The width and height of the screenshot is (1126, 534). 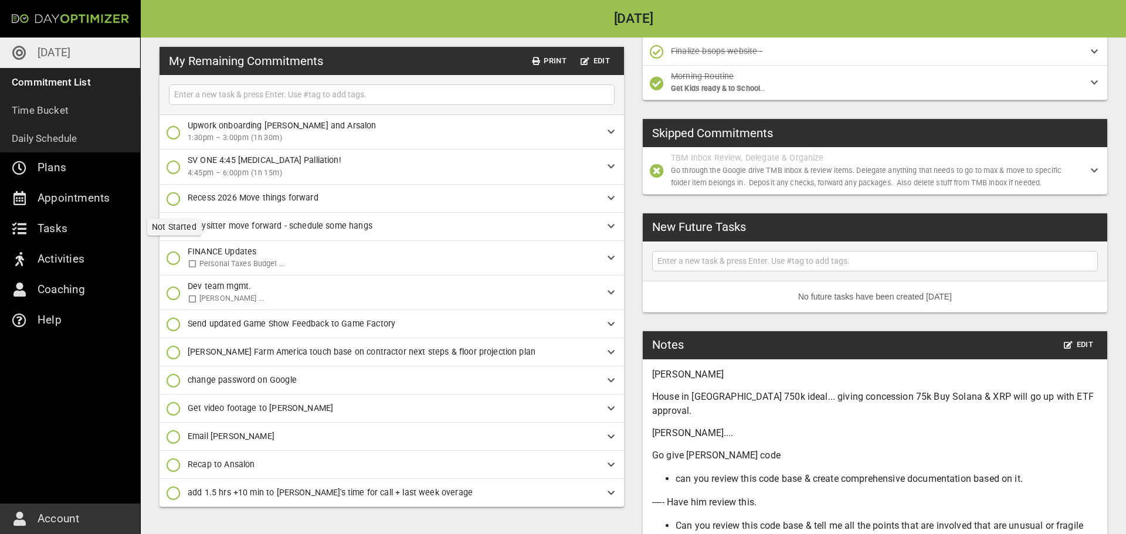 I want to click on p: Appointments, so click(x=73, y=198).